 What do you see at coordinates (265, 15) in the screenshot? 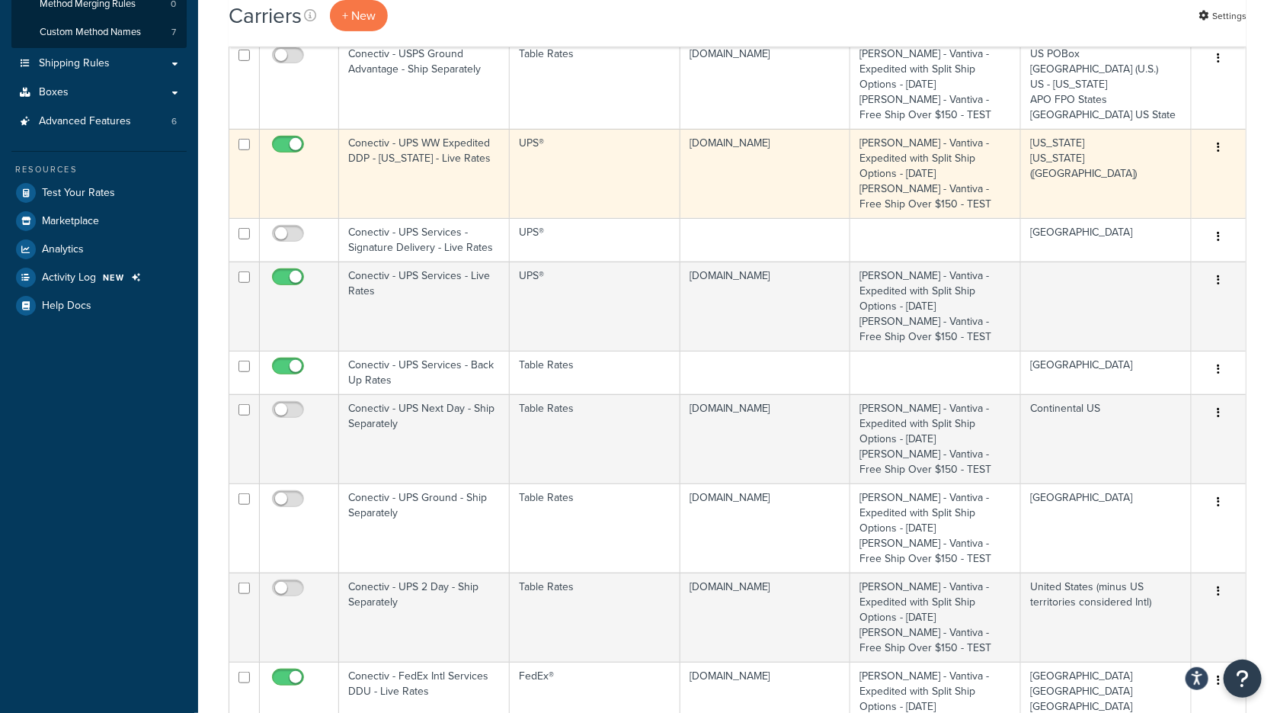
I see `h1: Carriers` at bounding box center [265, 15].